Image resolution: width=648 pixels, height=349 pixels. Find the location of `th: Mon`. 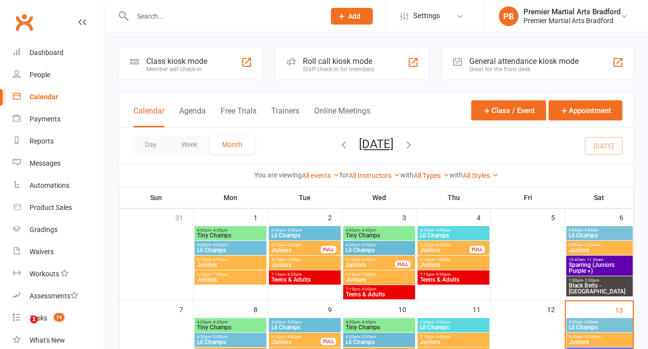

th: Mon is located at coordinates (230, 198).